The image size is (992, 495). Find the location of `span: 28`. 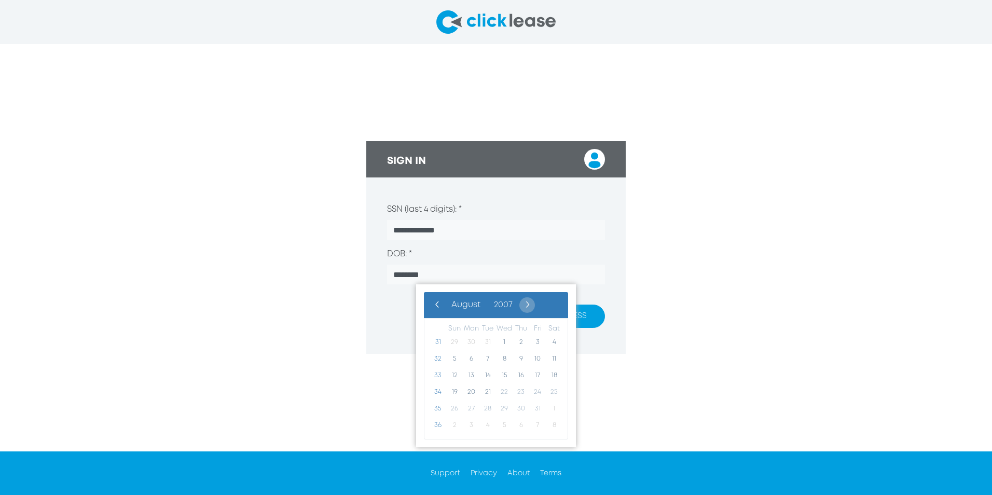

span: 28 is located at coordinates (488, 409).